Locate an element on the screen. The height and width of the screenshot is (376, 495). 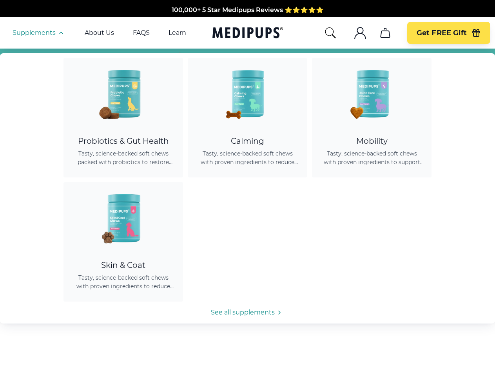
a: Skin & Coat Chews - MedipupsSkin & CoatTasty, science-backed soft chews with proven ingredients t... is located at coordinates (123, 242).